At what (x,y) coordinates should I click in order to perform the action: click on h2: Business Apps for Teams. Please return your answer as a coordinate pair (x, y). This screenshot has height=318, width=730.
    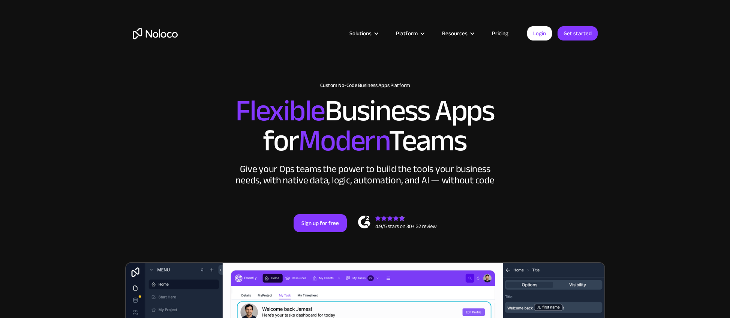
    Looking at the image, I should click on (365, 126).